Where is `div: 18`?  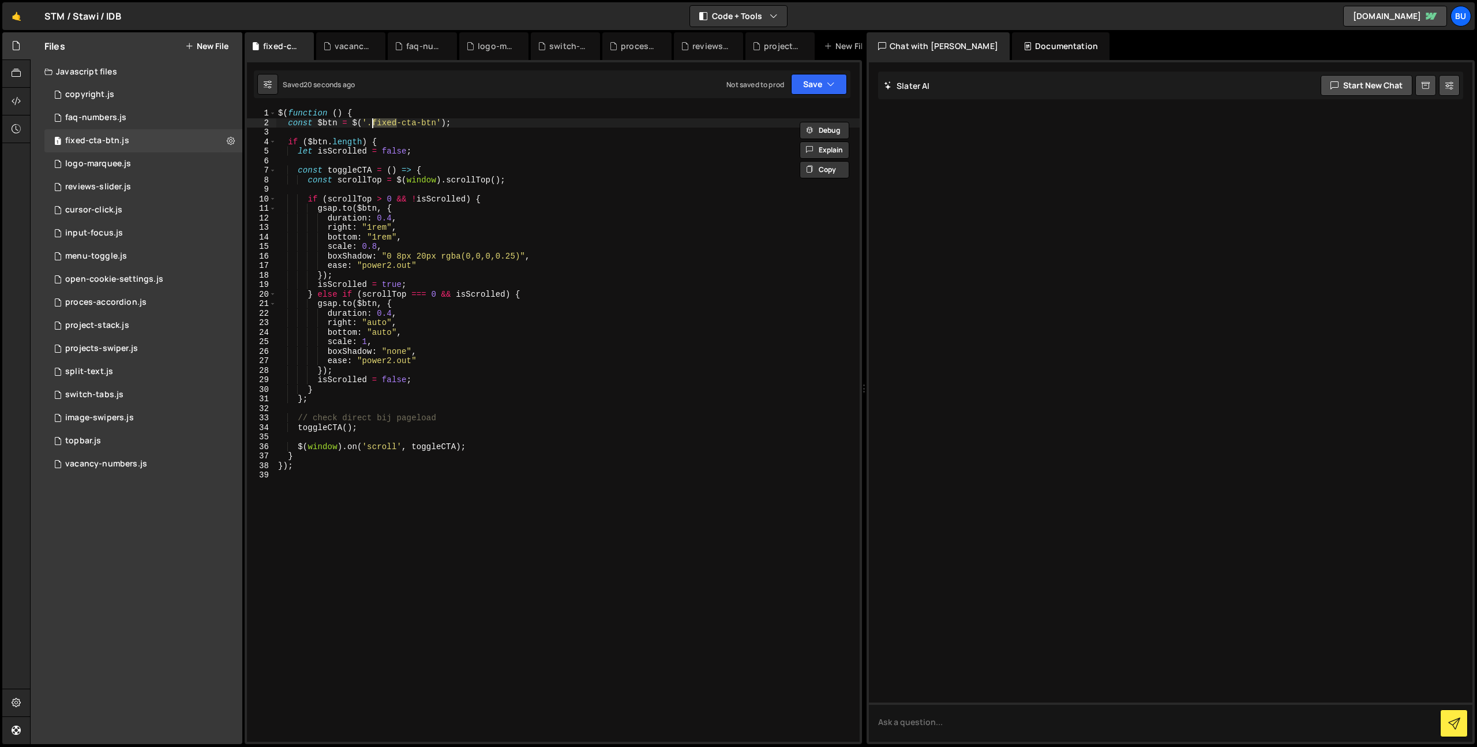
div: 18 is located at coordinates (261, 275).